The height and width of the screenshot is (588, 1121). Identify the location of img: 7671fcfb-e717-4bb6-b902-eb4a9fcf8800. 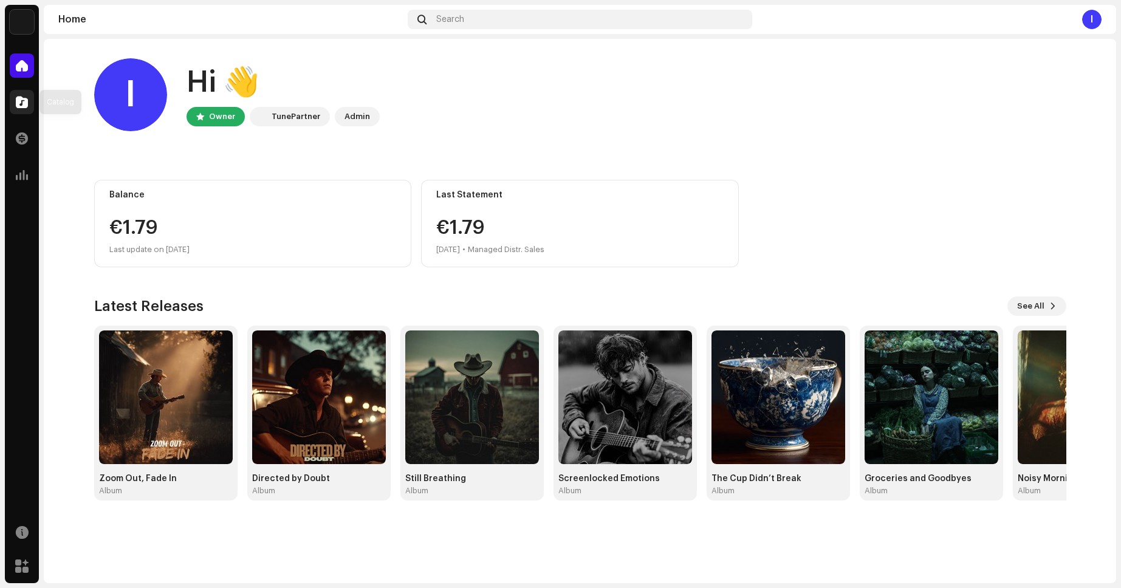
(625, 397).